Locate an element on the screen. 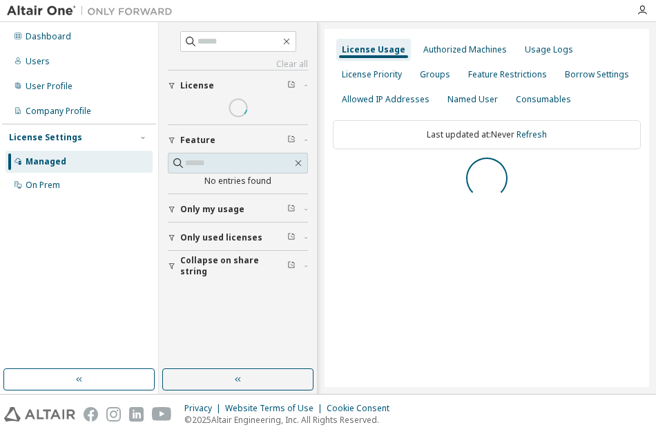  img: instagram.svg is located at coordinates (113, 414).